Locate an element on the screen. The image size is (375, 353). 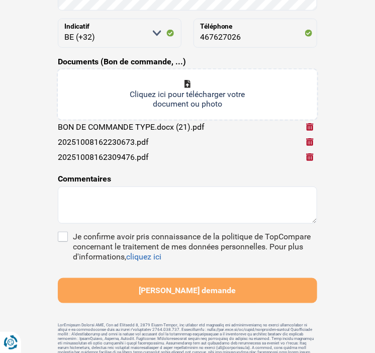
div: Je confirme avoir pris connaissance de la politique de TopCompare concernant le traitement de mes... is located at coordinates (195, 247).